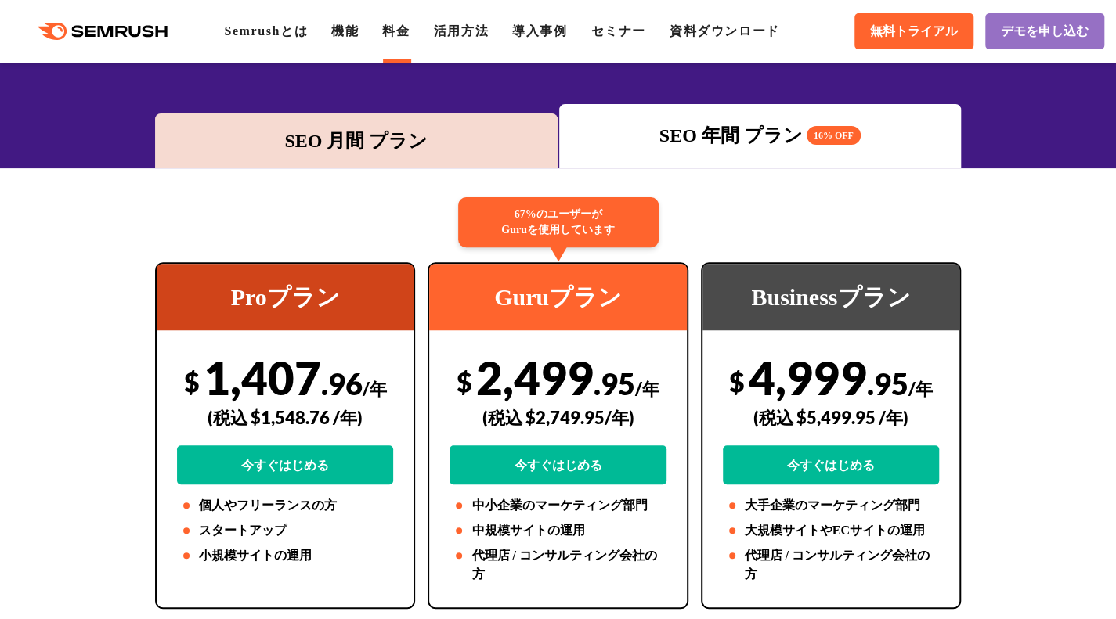  What do you see at coordinates (341, 384) in the screenshot?
I see `span: .96` at bounding box center [341, 384].